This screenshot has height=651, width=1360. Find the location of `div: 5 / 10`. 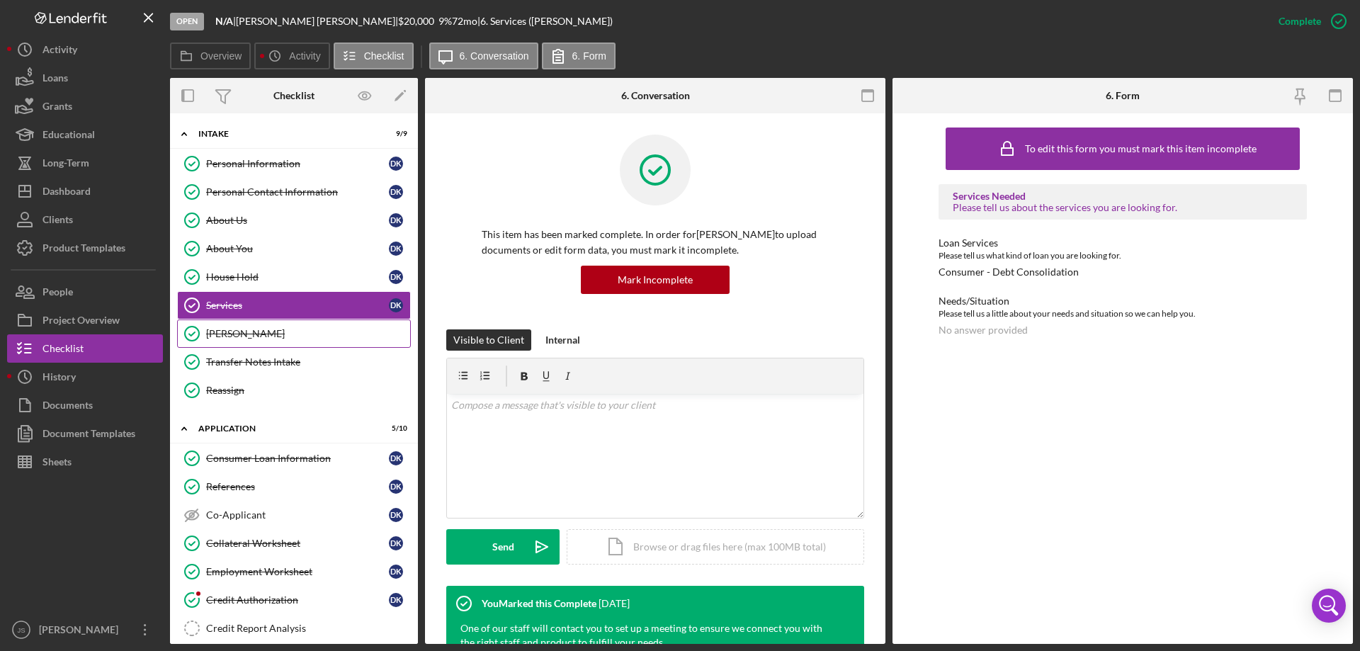

div: 5 / 10 is located at coordinates (395, 429).